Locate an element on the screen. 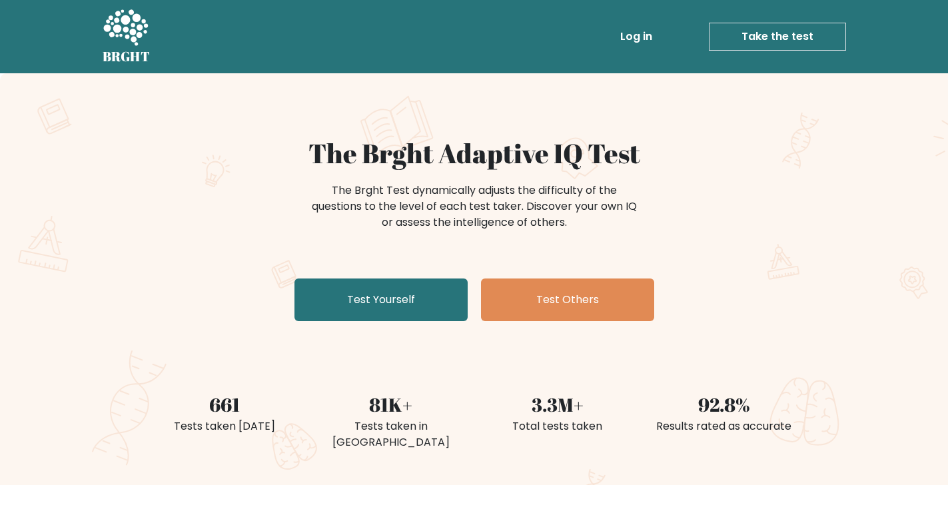 This screenshot has height=515, width=948. a: Test Yourself is located at coordinates (381, 300).